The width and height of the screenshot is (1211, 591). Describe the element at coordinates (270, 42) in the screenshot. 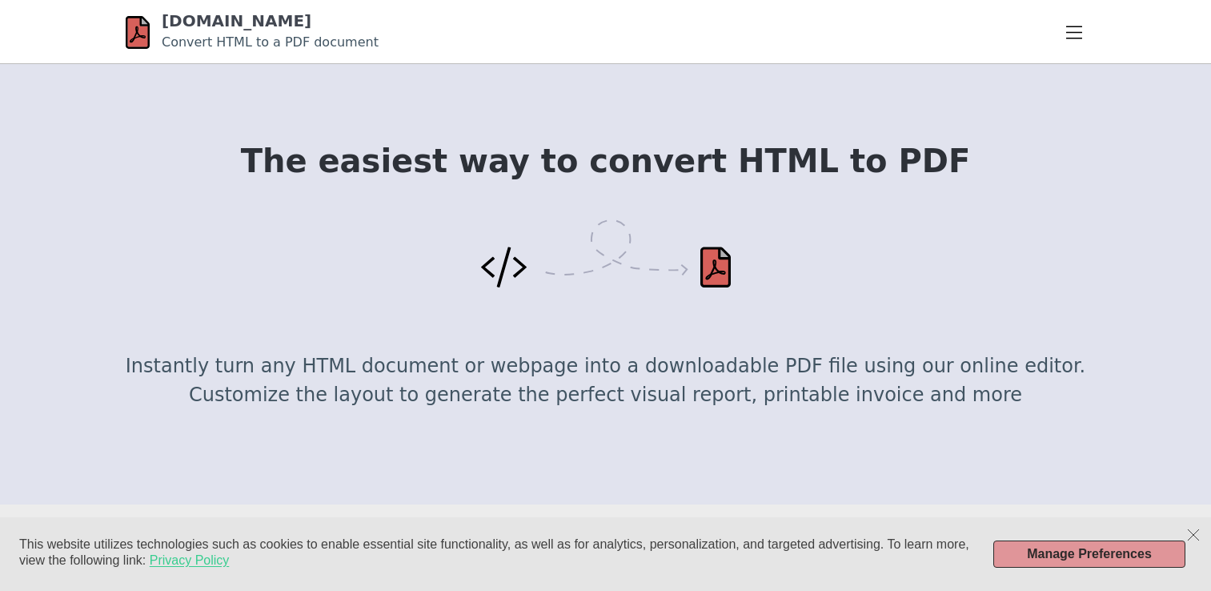

I see `small: Convert HTML to a PDF document` at that location.